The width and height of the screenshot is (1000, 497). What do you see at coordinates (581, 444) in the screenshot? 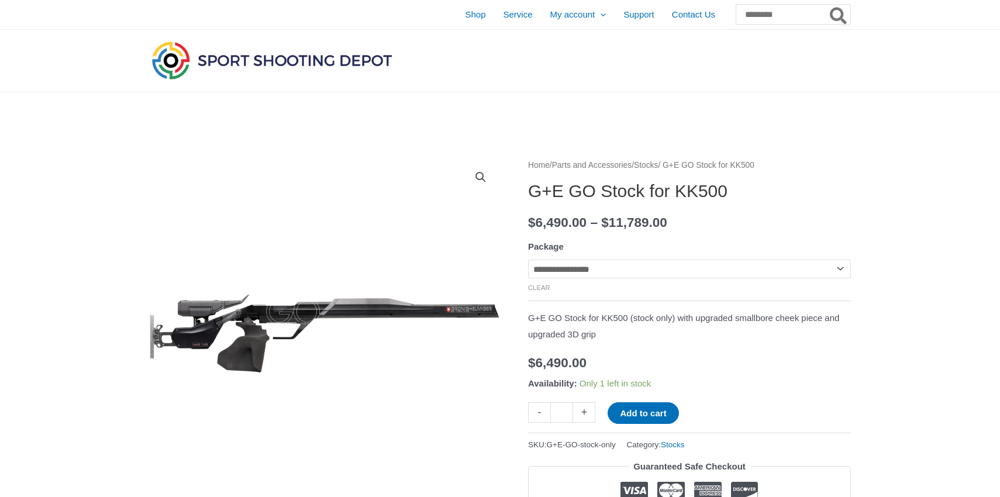
I see `span: G+E-GO-stock-only` at bounding box center [581, 444].